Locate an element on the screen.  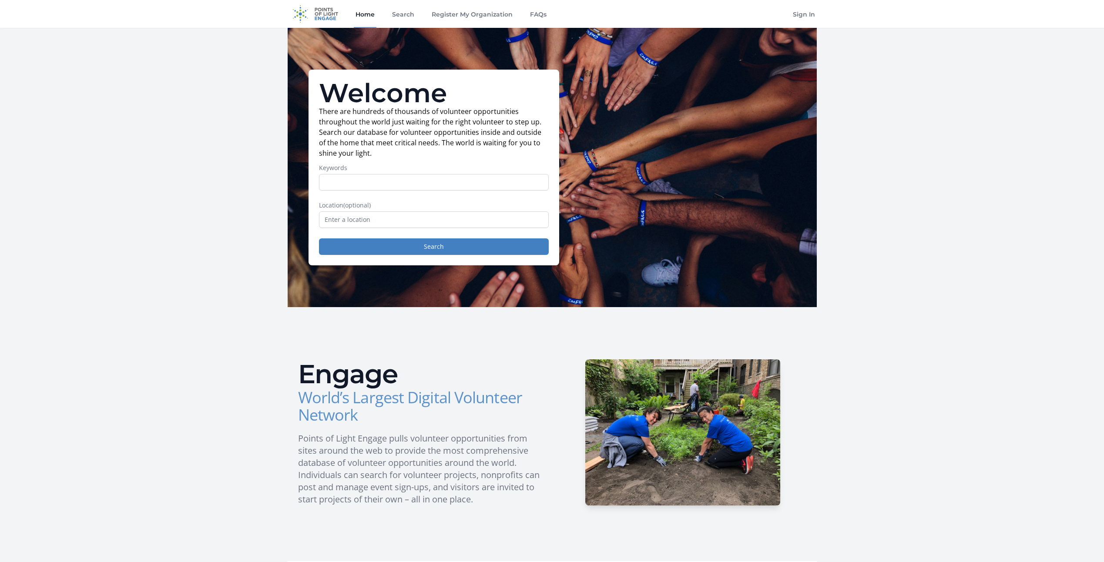
p: There are hundreds of thousands of volunteer opportunities throughout the world just waiting for ... is located at coordinates (434, 132).